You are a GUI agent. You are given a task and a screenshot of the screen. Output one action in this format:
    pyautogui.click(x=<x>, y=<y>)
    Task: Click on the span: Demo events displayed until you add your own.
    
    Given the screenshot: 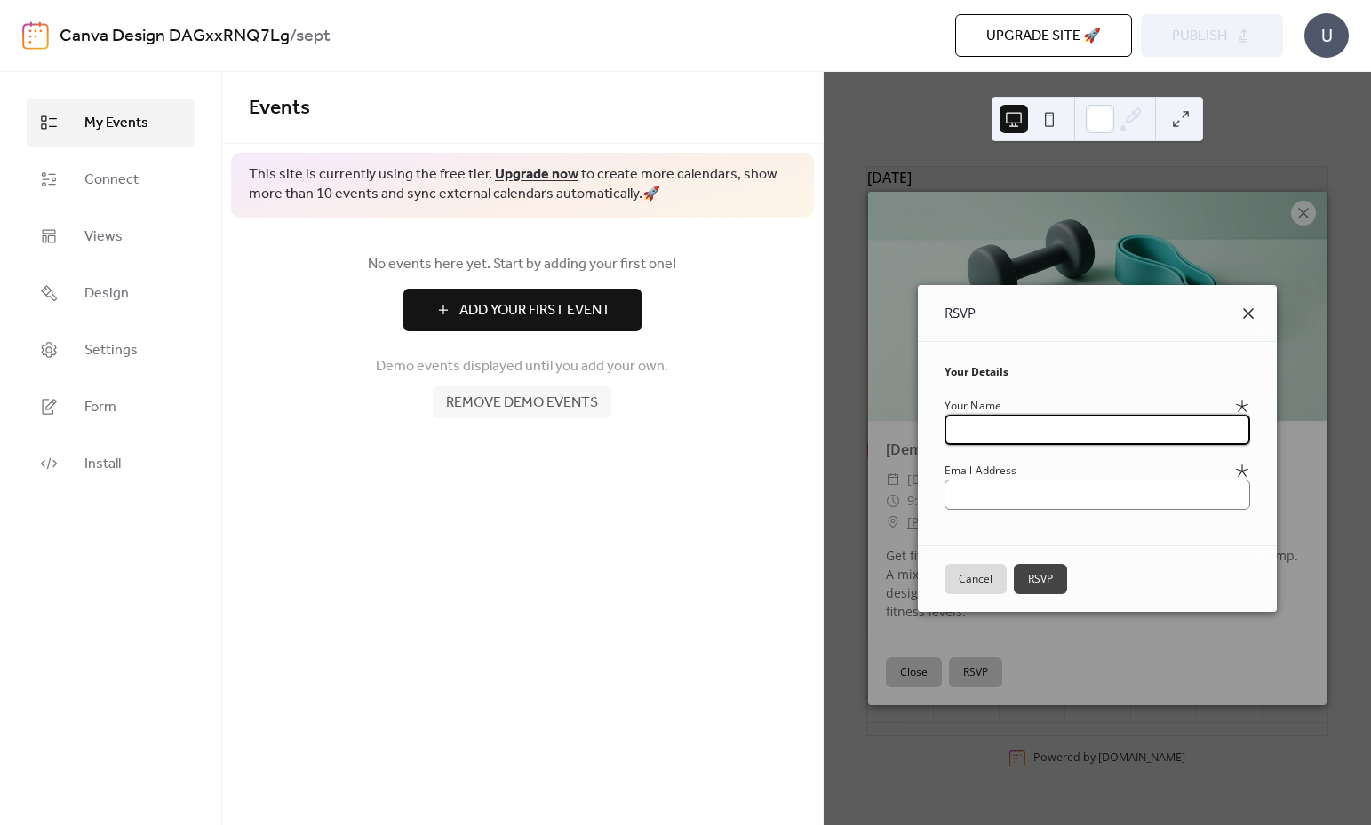 What is the action you would take?
    pyautogui.click(x=522, y=367)
    